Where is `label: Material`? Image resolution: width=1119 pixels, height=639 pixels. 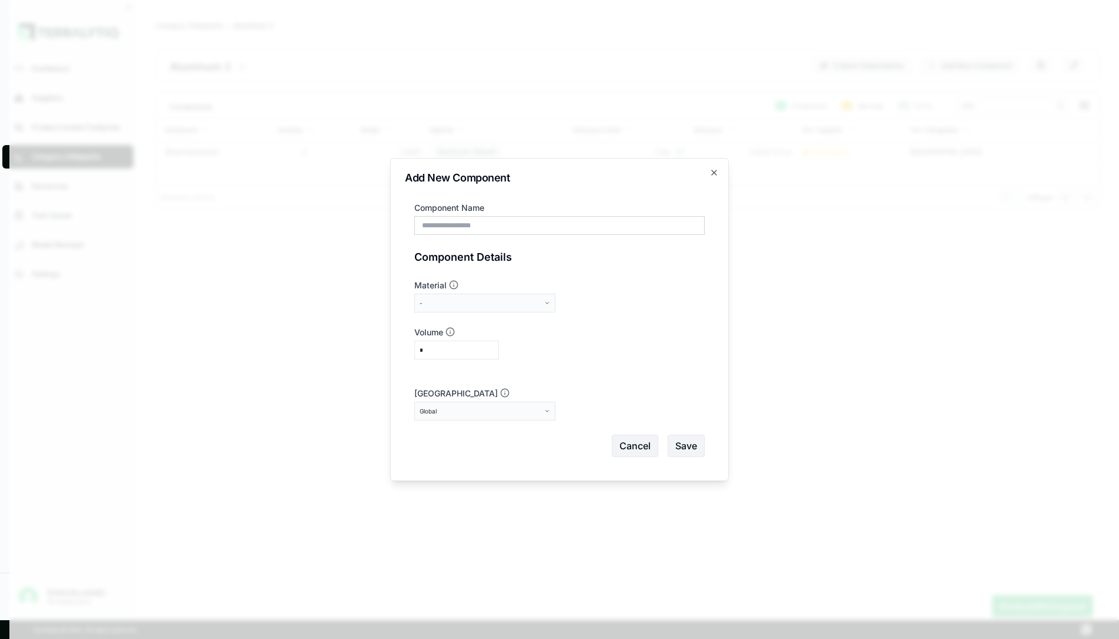 label: Material is located at coordinates (559, 286).